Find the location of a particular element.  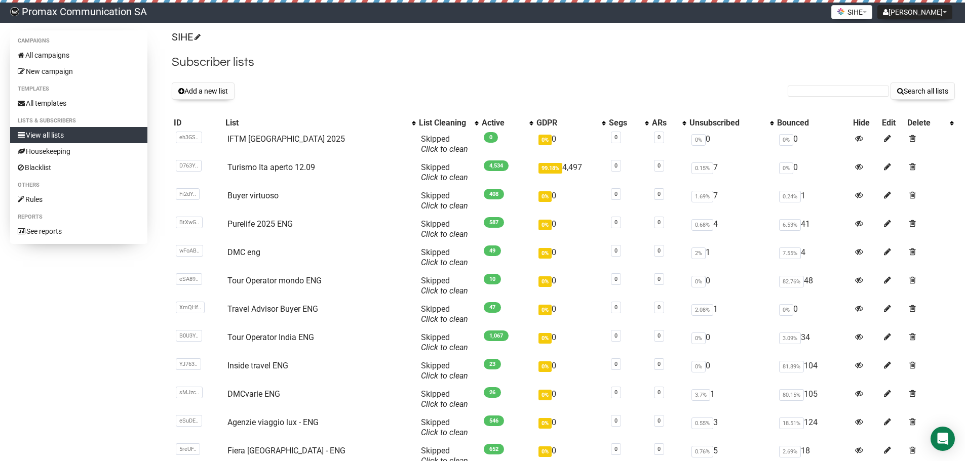

span: 23 is located at coordinates (492, 364).